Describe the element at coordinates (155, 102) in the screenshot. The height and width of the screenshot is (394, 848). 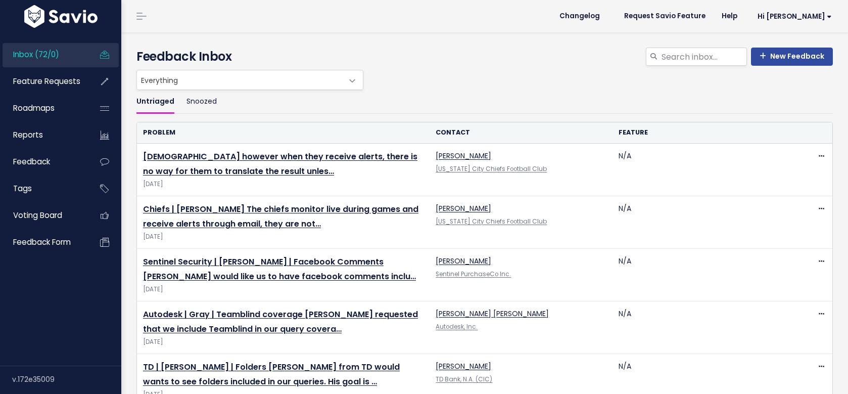
I see `a: Untriaged` at that location.